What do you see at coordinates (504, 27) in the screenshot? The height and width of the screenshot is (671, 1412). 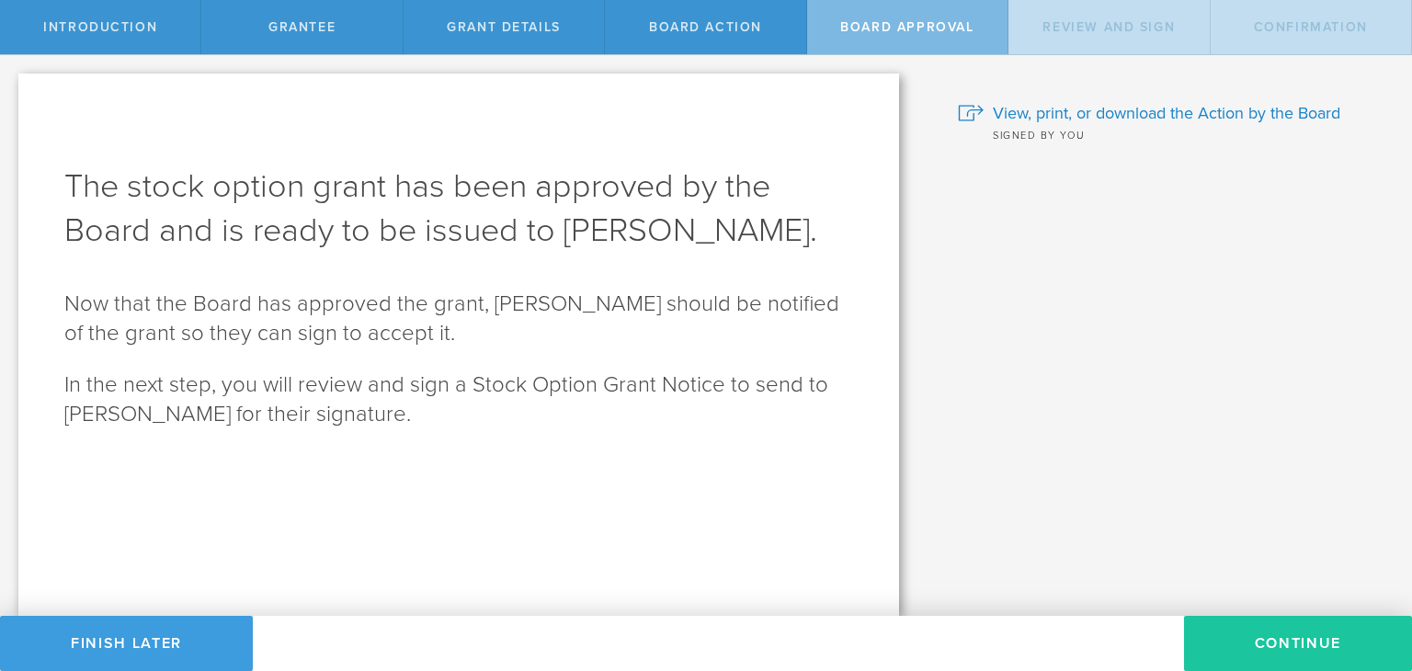 I see `span: Grant Details` at bounding box center [504, 27].